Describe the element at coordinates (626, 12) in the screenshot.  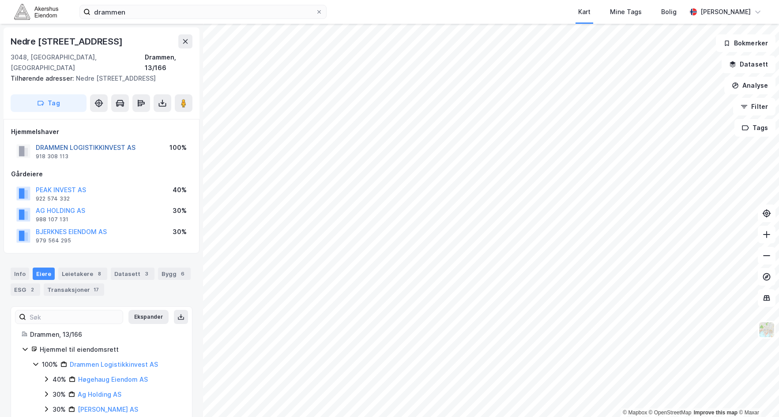
I see `div: Mine Tags` at that location.